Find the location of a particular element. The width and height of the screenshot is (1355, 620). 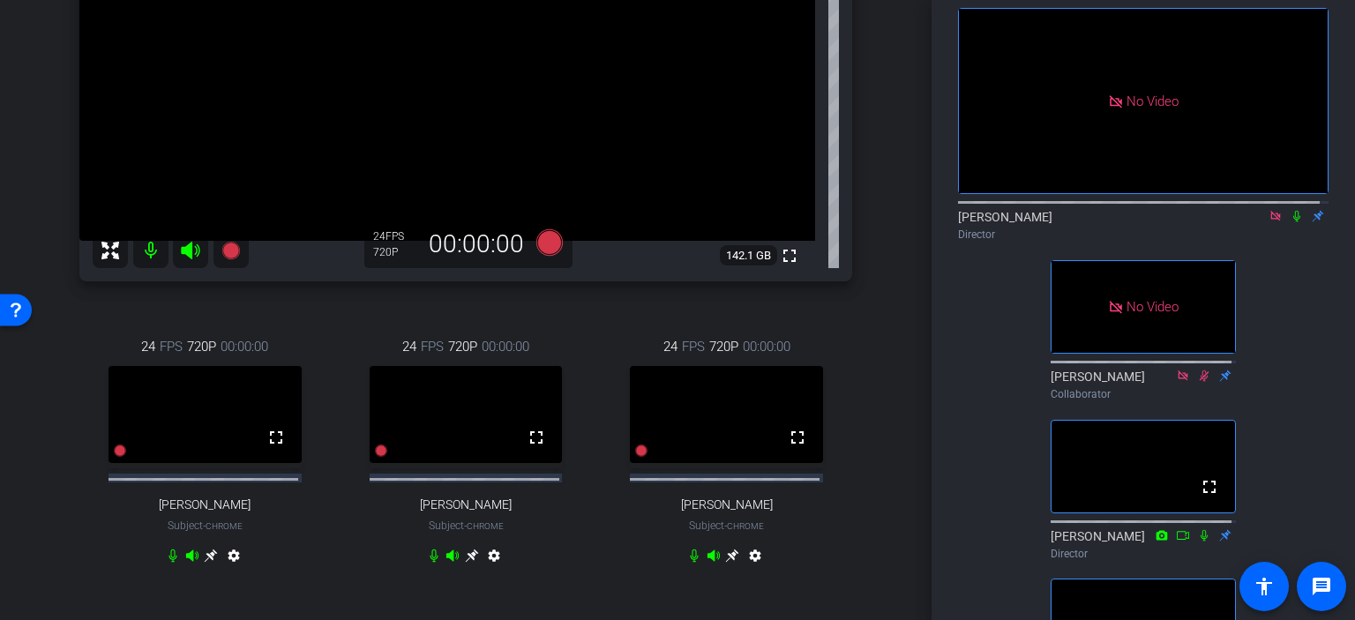

mat-icon: accessibility is located at coordinates (1264, 587).